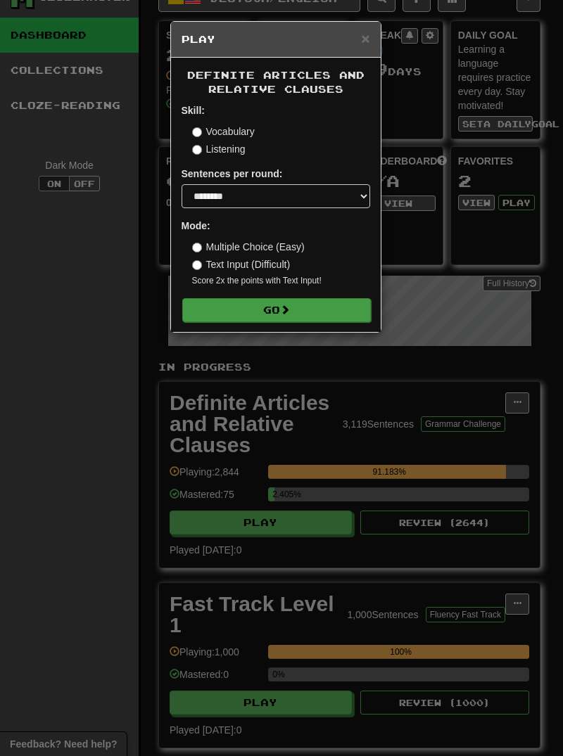 The width and height of the screenshot is (563, 756). What do you see at coordinates (223, 132) in the screenshot?
I see `label: Vocabulary` at bounding box center [223, 132].